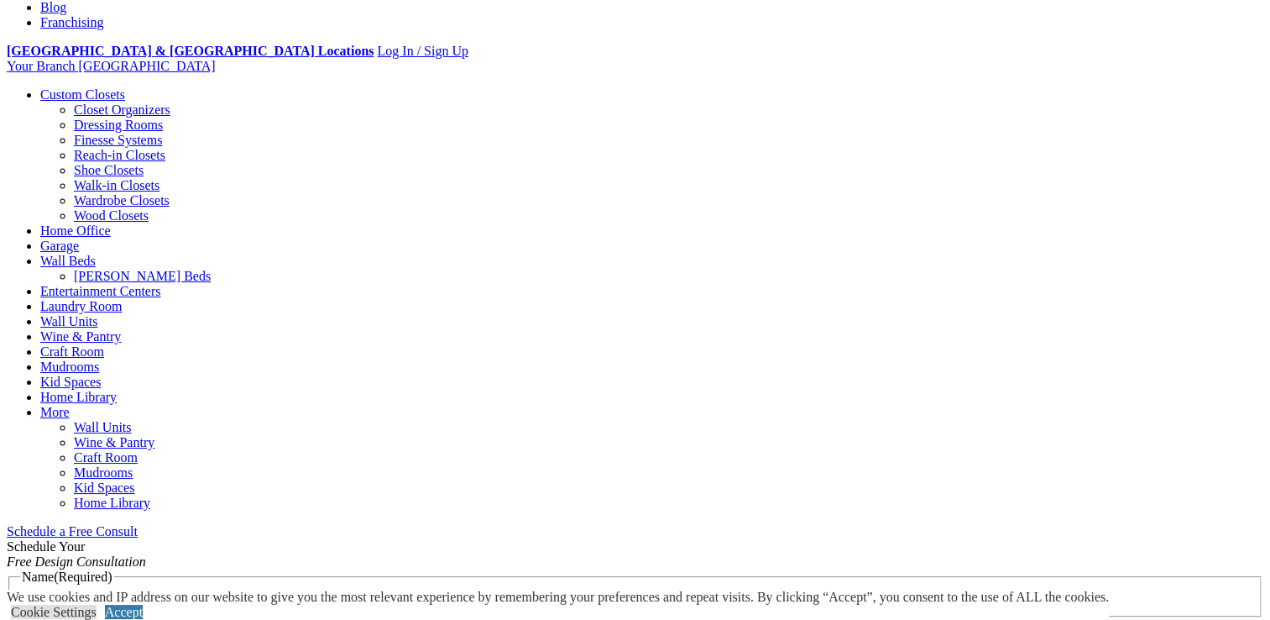  Describe the element at coordinates (117, 185) in the screenshot. I see `a: Walk-in Closets` at that location.